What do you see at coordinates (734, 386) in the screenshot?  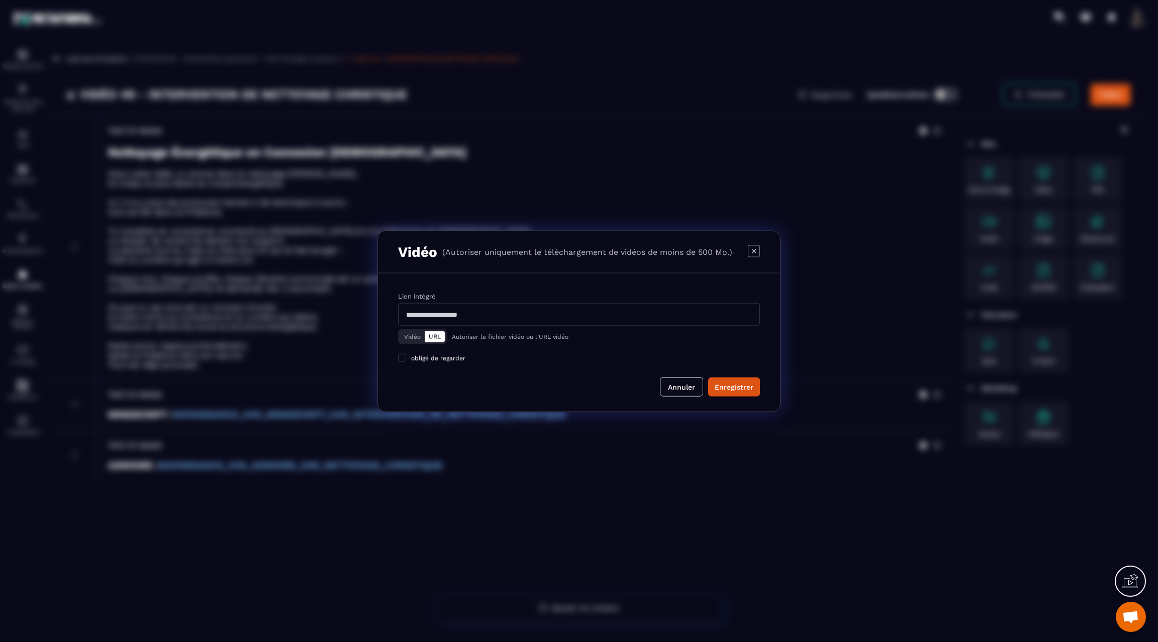 I see `div: Enregistrer` at bounding box center [734, 386].